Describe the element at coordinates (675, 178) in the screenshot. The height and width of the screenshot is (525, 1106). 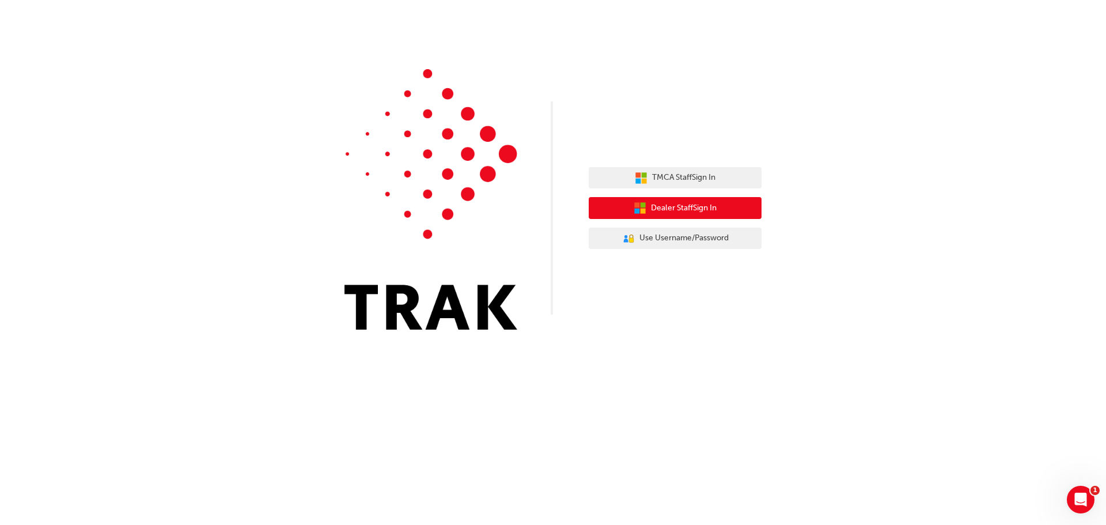
I see `button: TMCA StaffSign In` at that location.